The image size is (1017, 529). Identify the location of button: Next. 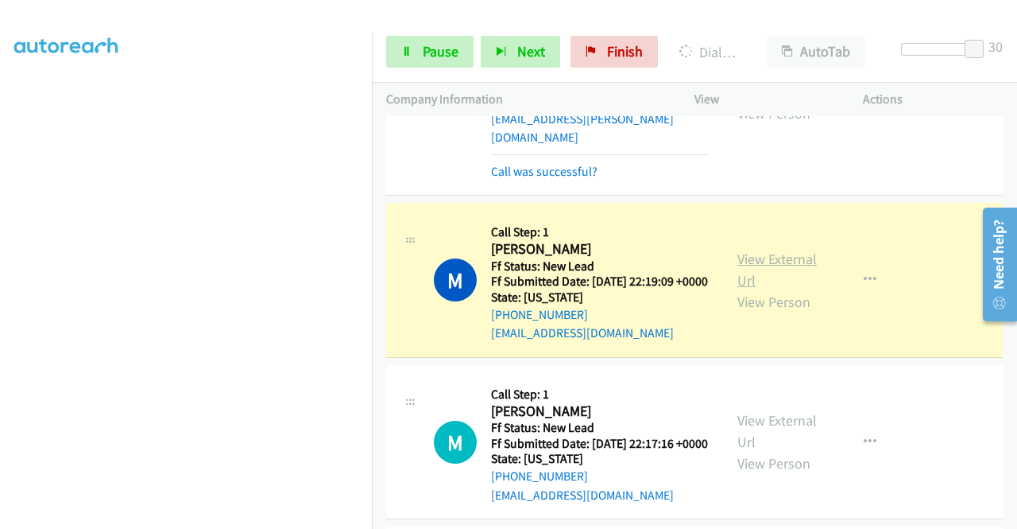
(521, 52).